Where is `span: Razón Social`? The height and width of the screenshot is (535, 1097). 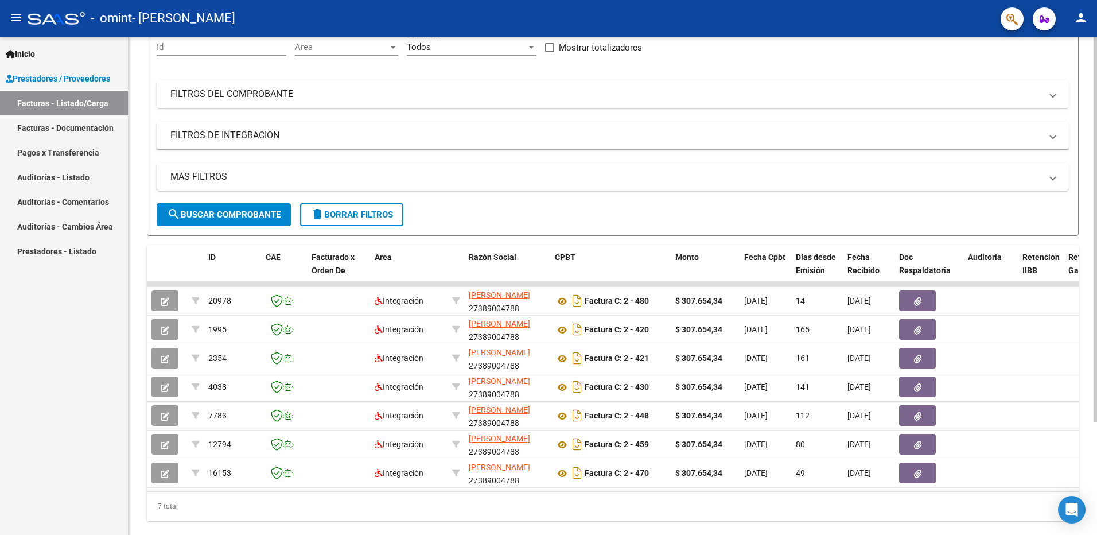
span: Razón Social is located at coordinates (492, 257).